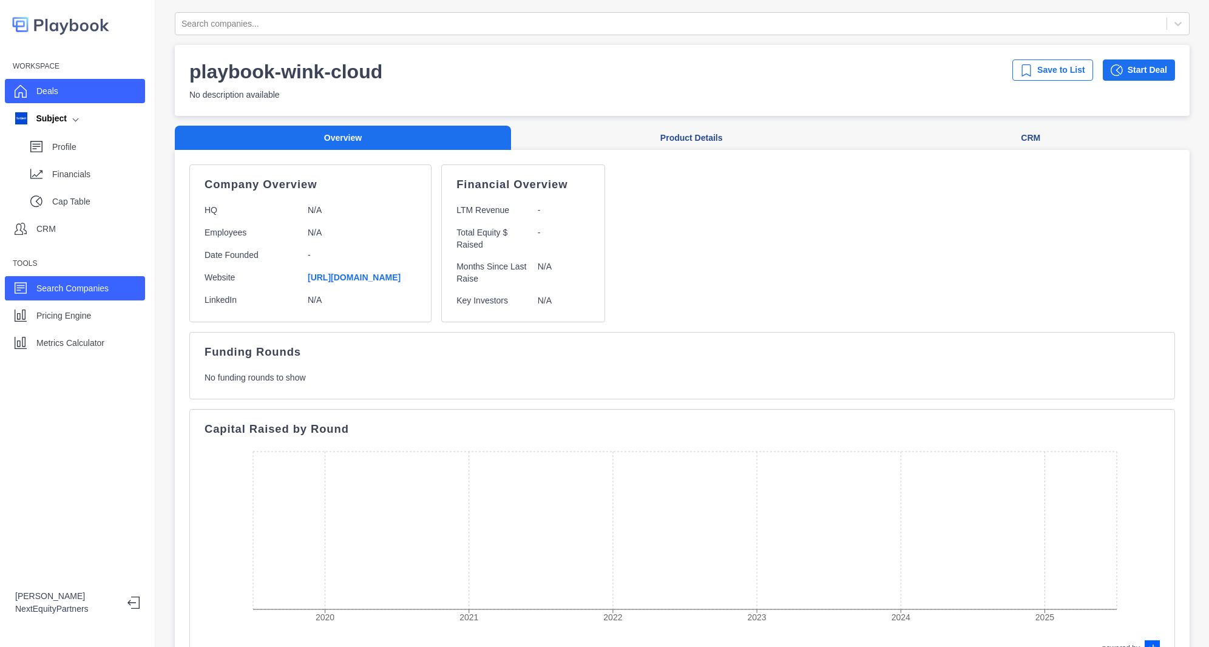  I want to click on p: Funding Rounds, so click(252, 352).